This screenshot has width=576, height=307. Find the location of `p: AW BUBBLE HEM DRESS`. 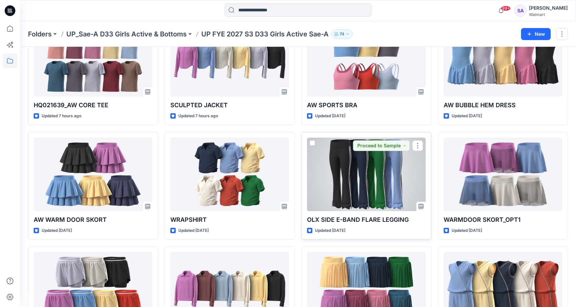

p: AW BUBBLE HEM DRESS is located at coordinates (503, 105).